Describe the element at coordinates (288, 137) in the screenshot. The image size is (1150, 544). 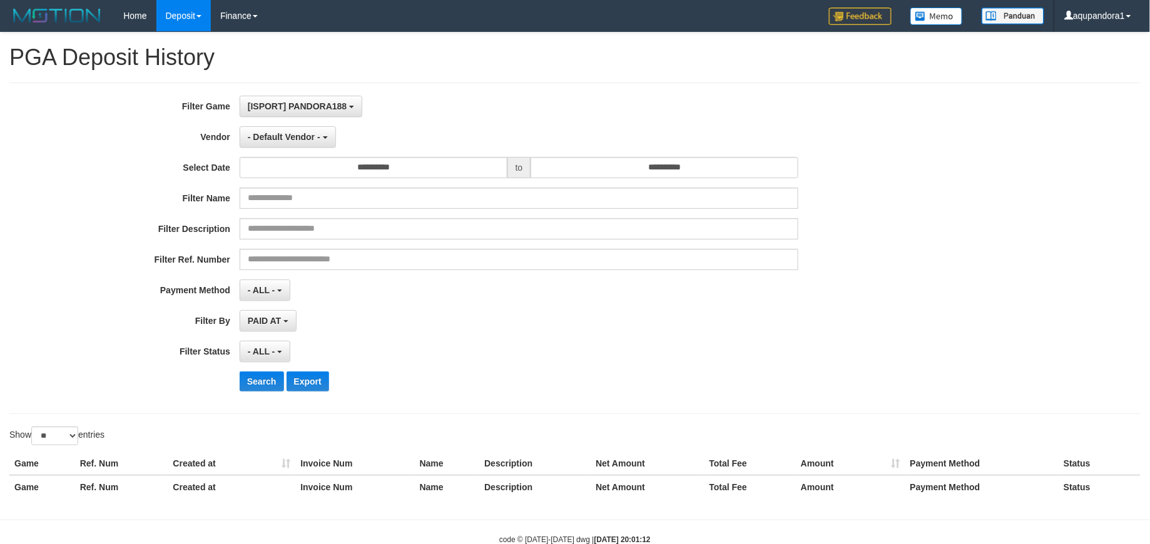
I see `button: - Default Vendor -` at that location.